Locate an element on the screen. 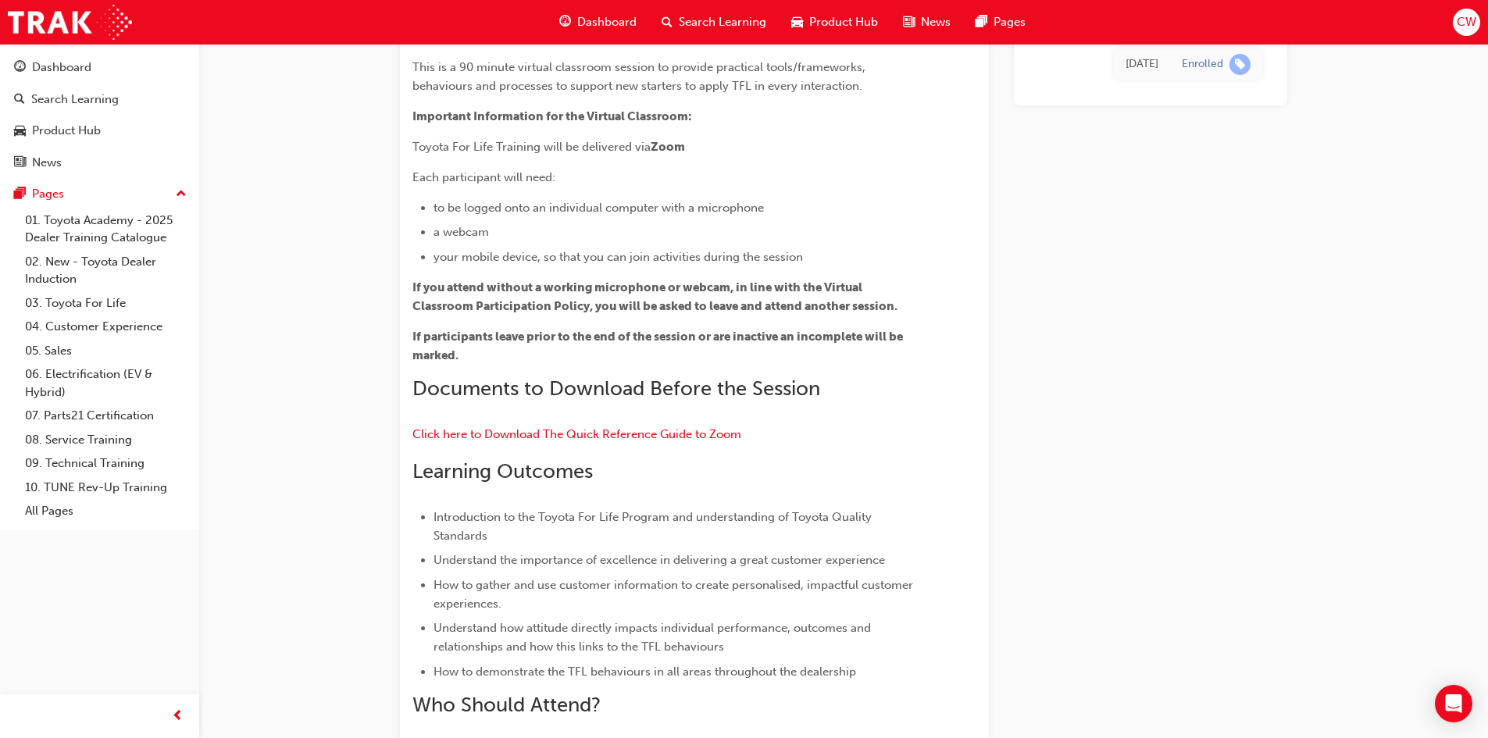 The height and width of the screenshot is (738, 1488). a: 01. Toyota Academy - 2025 Dealer Training Catalogue is located at coordinates (105, 229).